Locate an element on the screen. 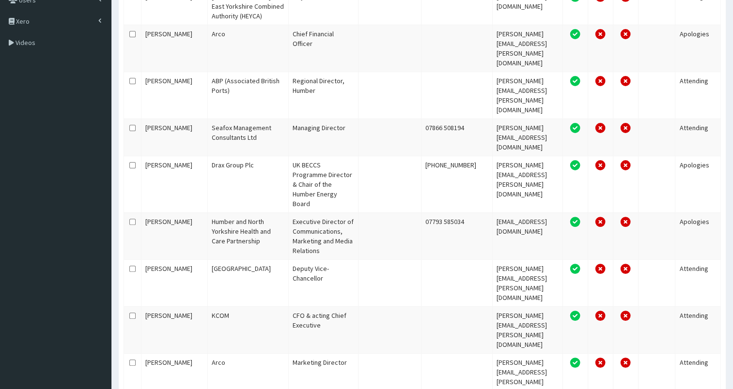 This screenshot has width=733, height=389. td: UK BECCS Programme Director & Chair of the Humber Energy Board is located at coordinates (324, 184).